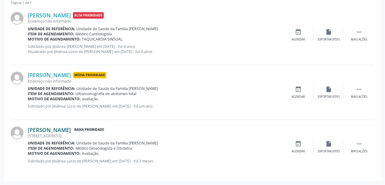 This screenshot has height=185, width=385. What do you see at coordinates (37, 3) in the screenshot?
I see `div: Página 1 de 1` at bounding box center [37, 3].